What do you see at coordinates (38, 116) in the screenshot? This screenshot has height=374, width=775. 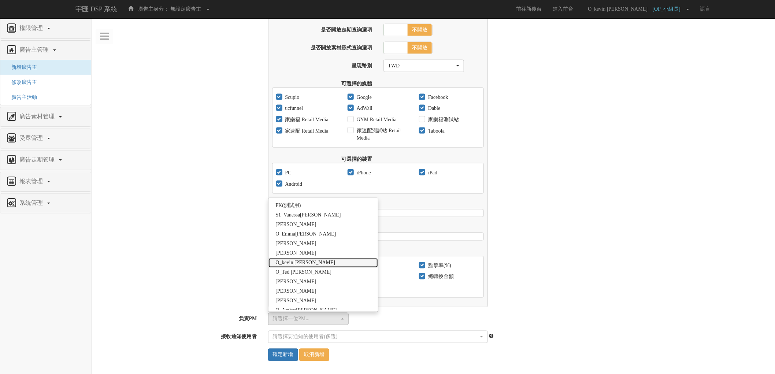 I see `span: 廣告素材管理` at bounding box center [38, 116].